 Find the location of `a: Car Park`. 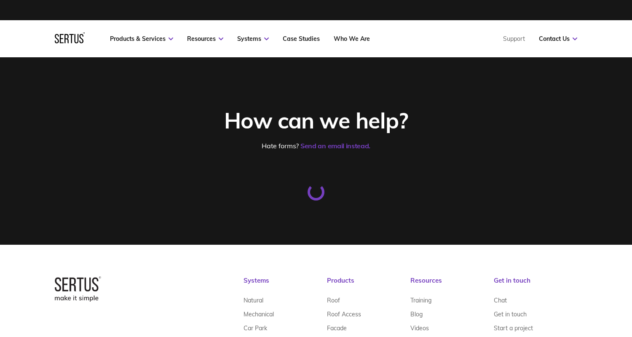

a: Car Park is located at coordinates (255, 328).